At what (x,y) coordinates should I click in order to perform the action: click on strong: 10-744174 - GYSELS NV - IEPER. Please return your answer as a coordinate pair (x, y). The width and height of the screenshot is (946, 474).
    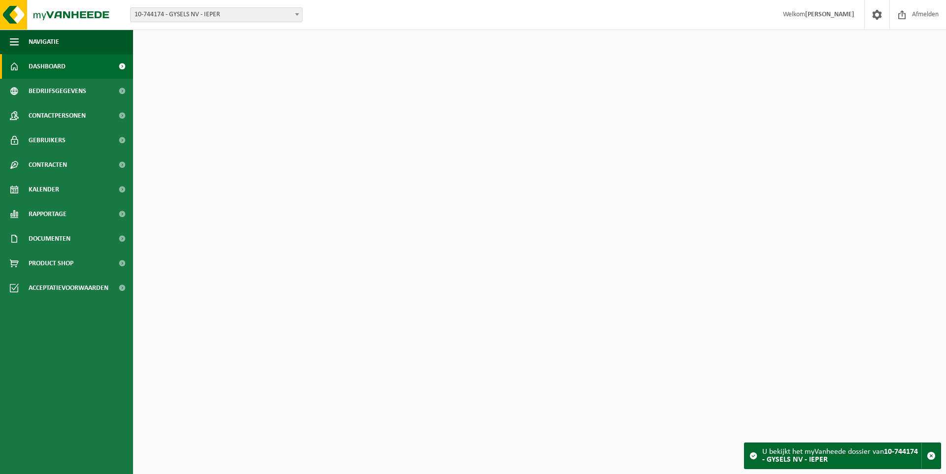
    Looking at the image, I should click on (840, 456).